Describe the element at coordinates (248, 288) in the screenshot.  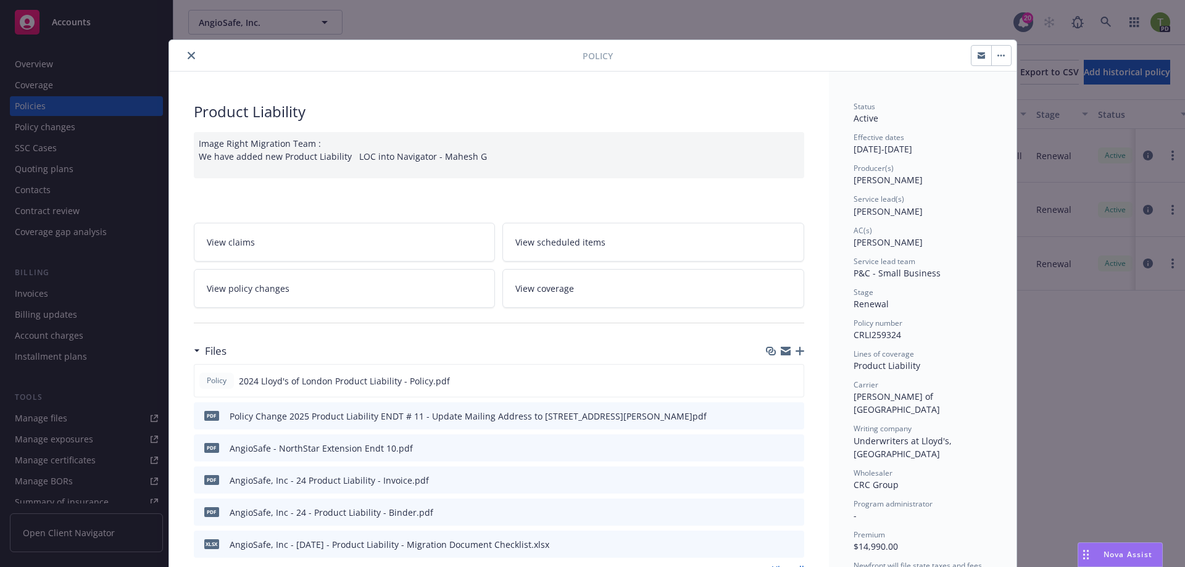
I see `span: View policy changes` at that location.